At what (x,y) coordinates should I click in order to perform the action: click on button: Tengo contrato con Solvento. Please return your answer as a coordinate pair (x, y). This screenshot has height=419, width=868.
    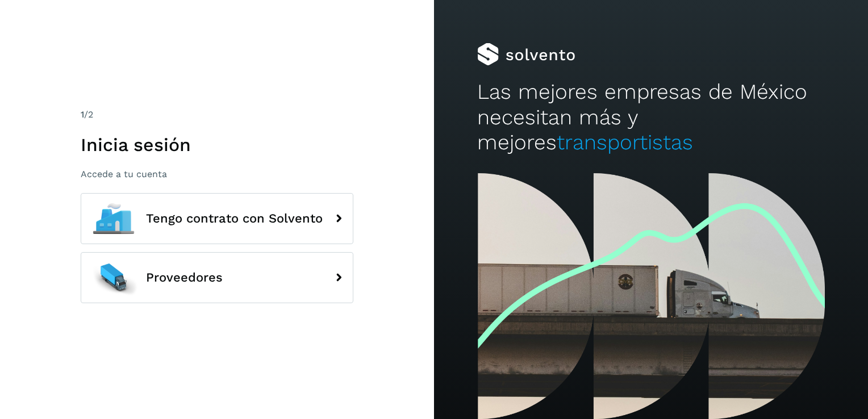
    Looking at the image, I should click on (217, 219).